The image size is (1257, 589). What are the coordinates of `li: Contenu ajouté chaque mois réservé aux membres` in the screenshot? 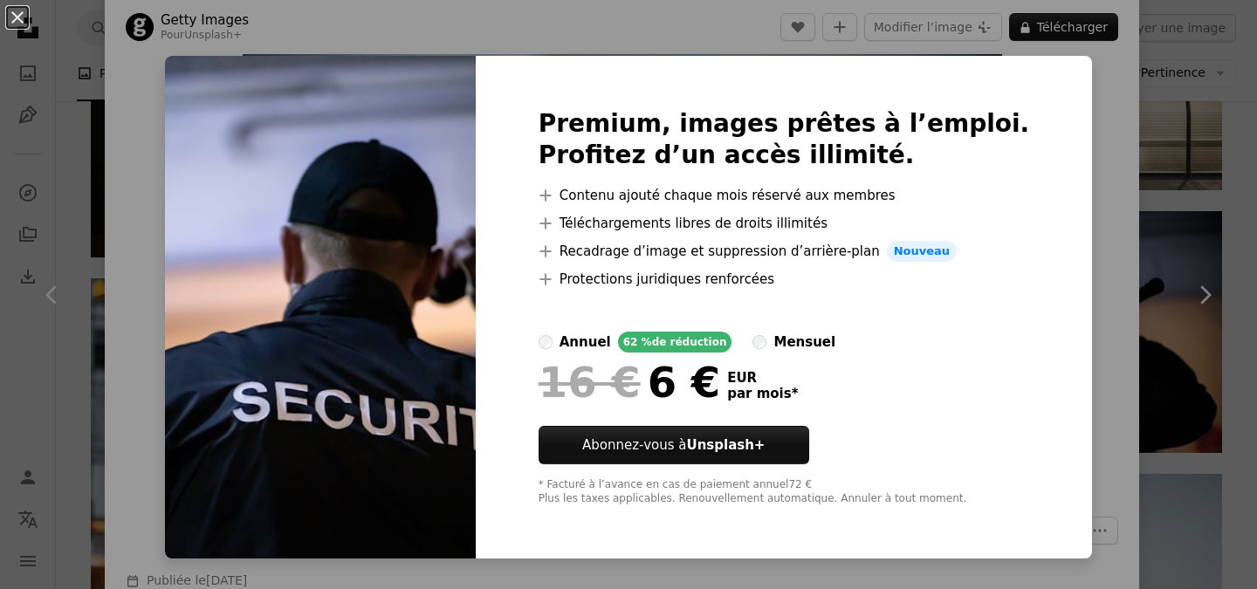 It's located at (784, 196).